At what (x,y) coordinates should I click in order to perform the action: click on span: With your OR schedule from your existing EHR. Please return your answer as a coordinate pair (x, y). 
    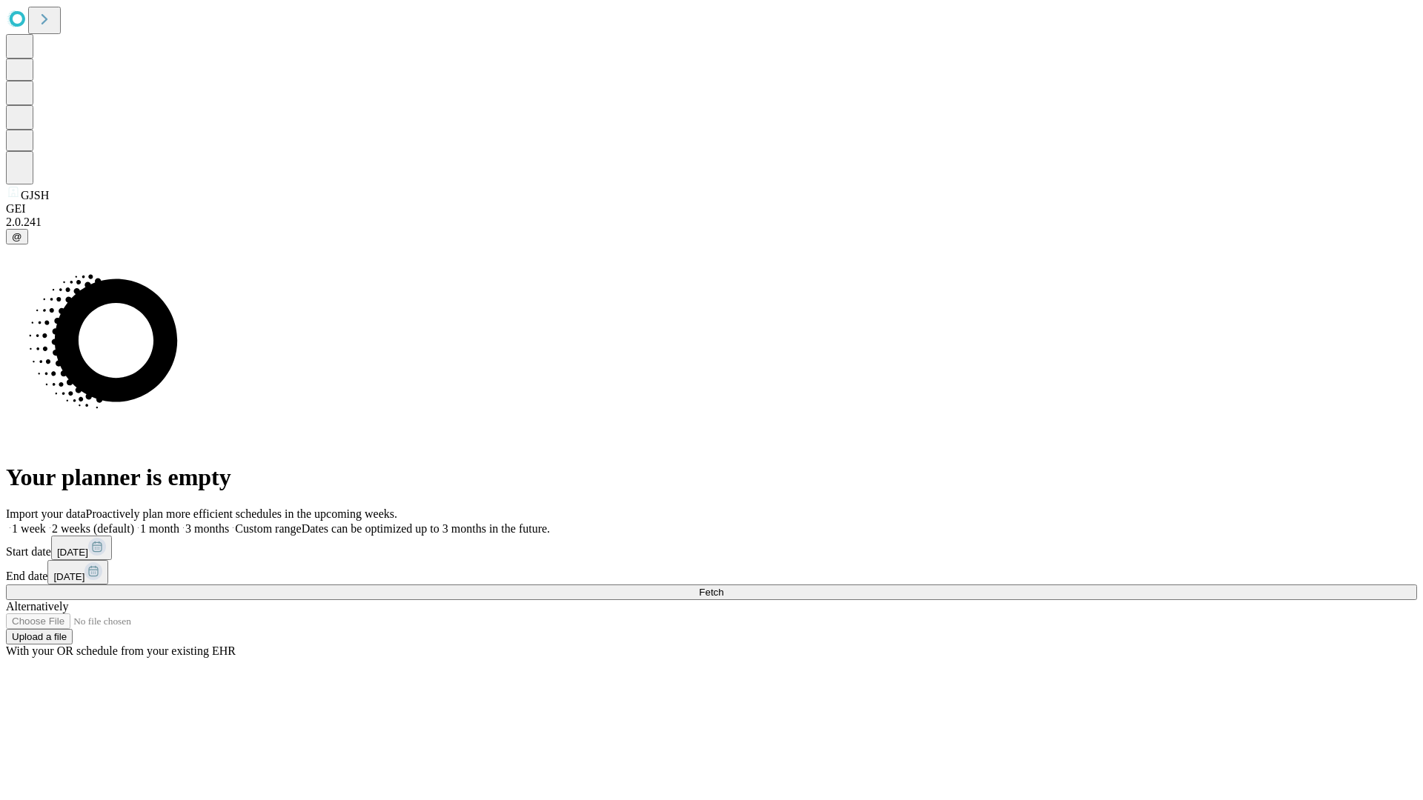
    Looking at the image, I should click on (121, 651).